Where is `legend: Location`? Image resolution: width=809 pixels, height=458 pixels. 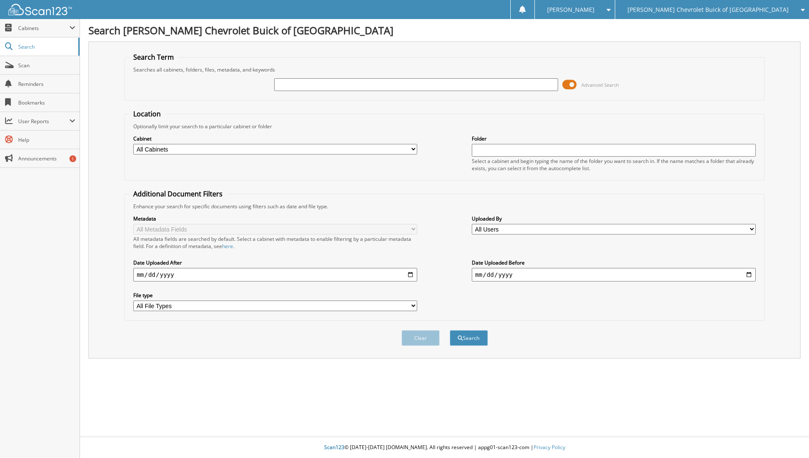
legend: Location is located at coordinates (147, 114).